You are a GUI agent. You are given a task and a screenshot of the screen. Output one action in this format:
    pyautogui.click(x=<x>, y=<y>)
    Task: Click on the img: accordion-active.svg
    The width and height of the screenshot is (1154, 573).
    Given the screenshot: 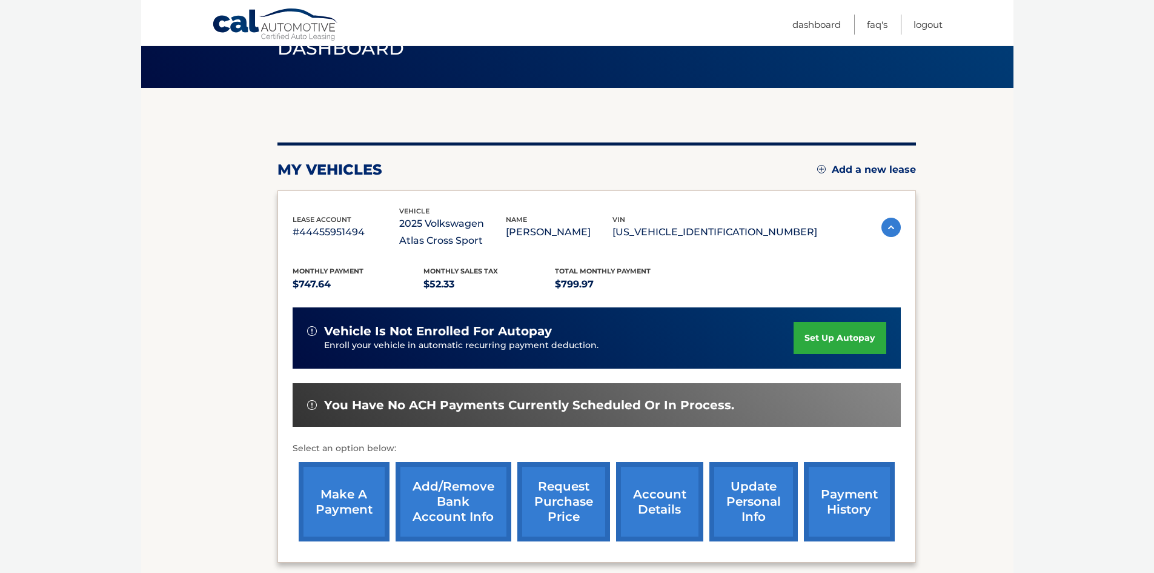 What is the action you would take?
    pyautogui.click(x=891, y=227)
    